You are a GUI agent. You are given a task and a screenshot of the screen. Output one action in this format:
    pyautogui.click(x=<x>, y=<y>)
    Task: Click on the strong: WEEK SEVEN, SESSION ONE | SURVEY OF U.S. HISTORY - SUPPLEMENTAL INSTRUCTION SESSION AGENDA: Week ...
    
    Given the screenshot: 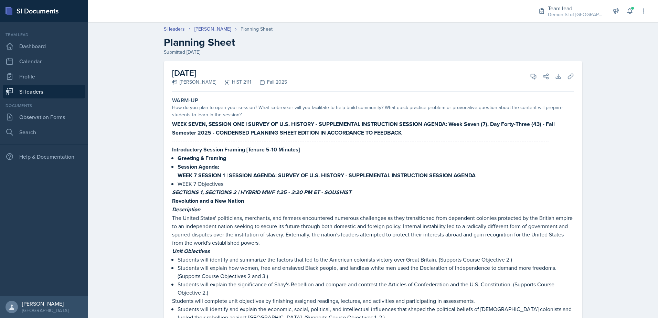 What is the action you would take?
    pyautogui.click(x=364, y=128)
    